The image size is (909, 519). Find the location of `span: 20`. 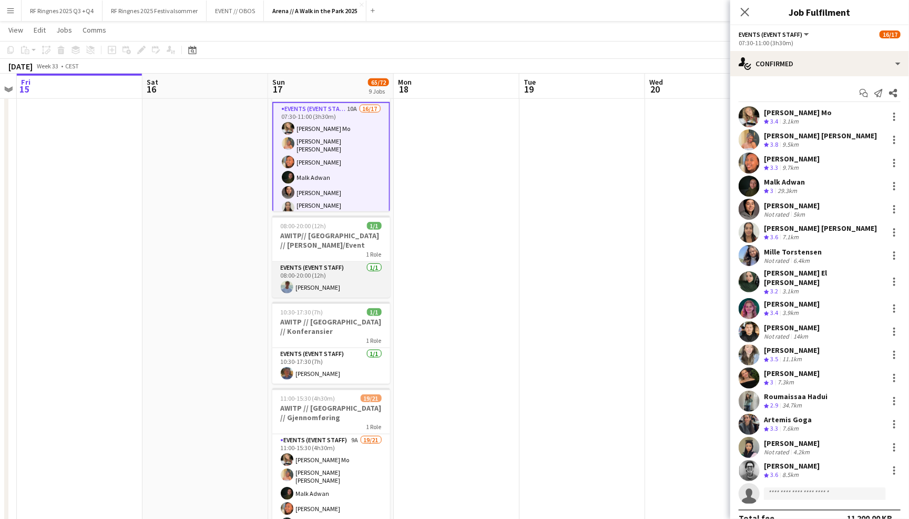

span: 20 is located at coordinates (655, 89).